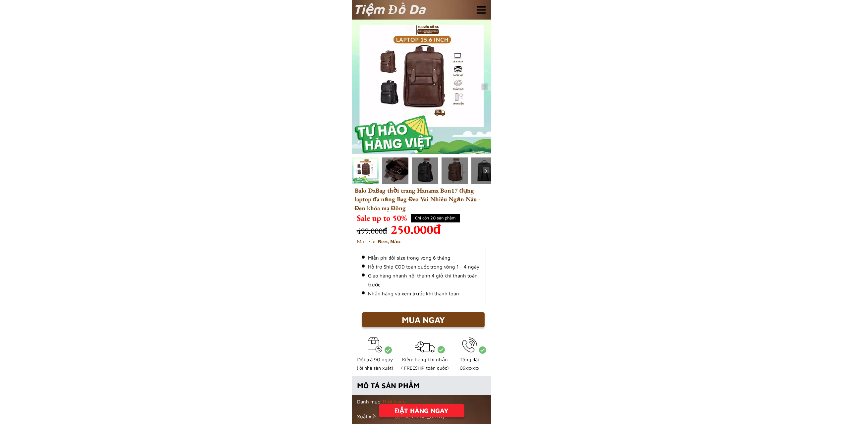  I want to click on h3: (lỗi nhà sản xuất), so click(375, 367).